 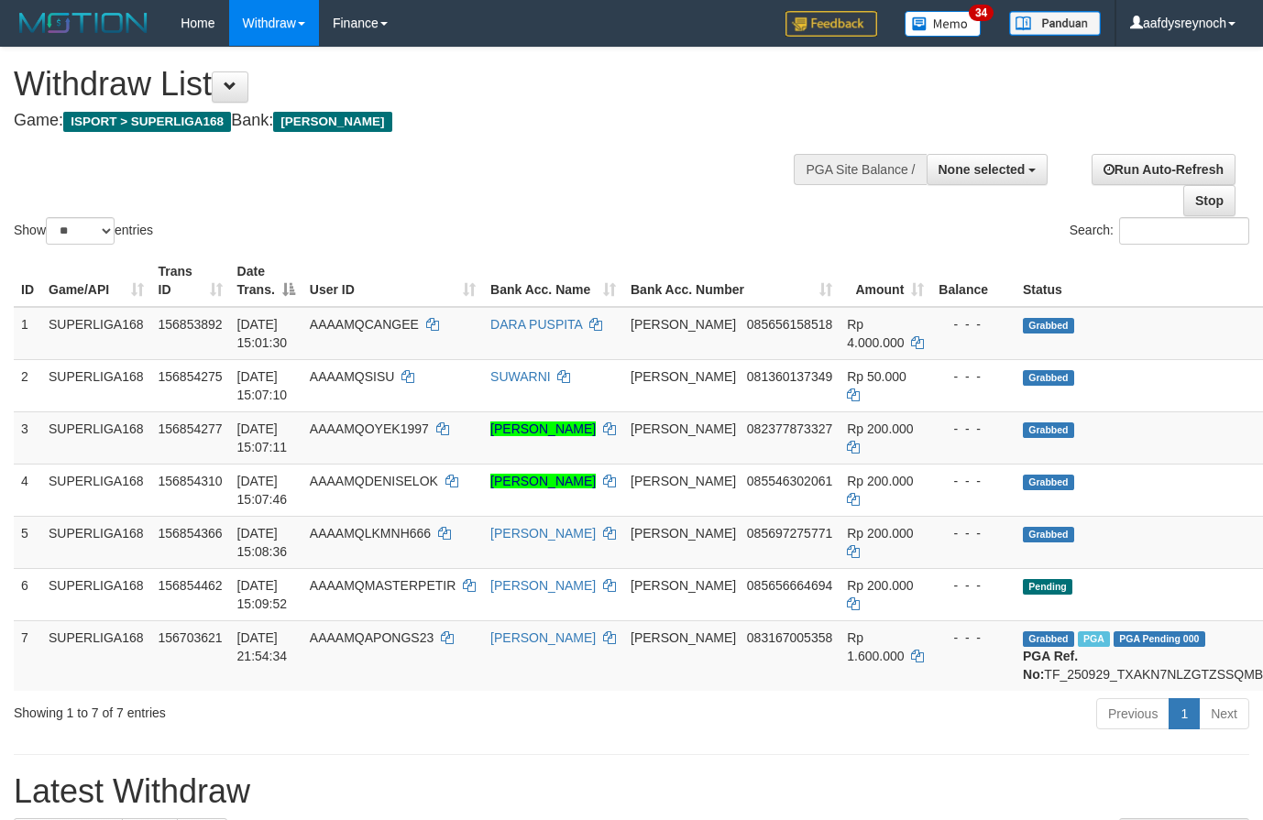 What do you see at coordinates (789, 429) in the screenshot?
I see `span: Copy 082377873327 to clipboard` at bounding box center [789, 429].